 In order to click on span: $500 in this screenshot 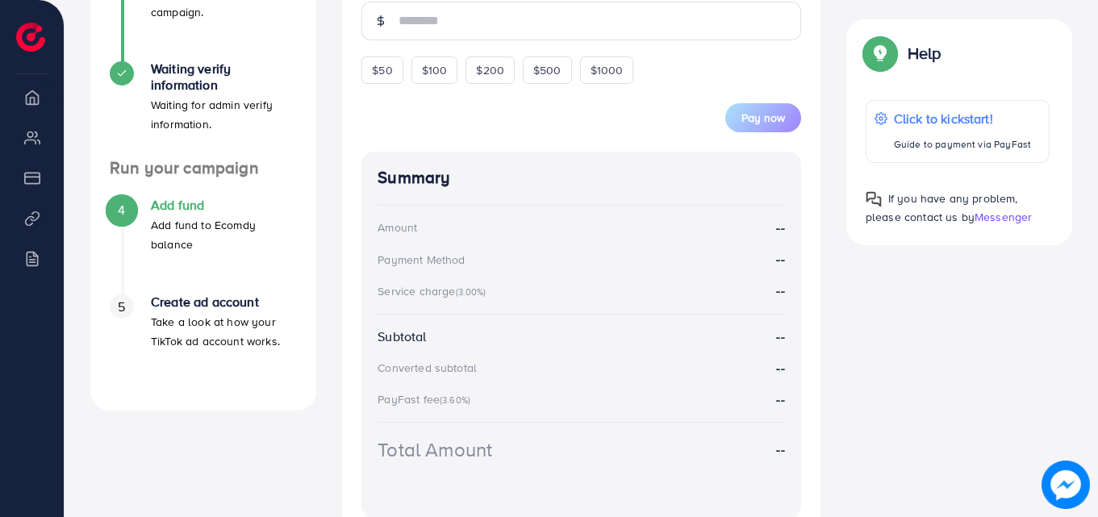, I will do `click(547, 70)`.